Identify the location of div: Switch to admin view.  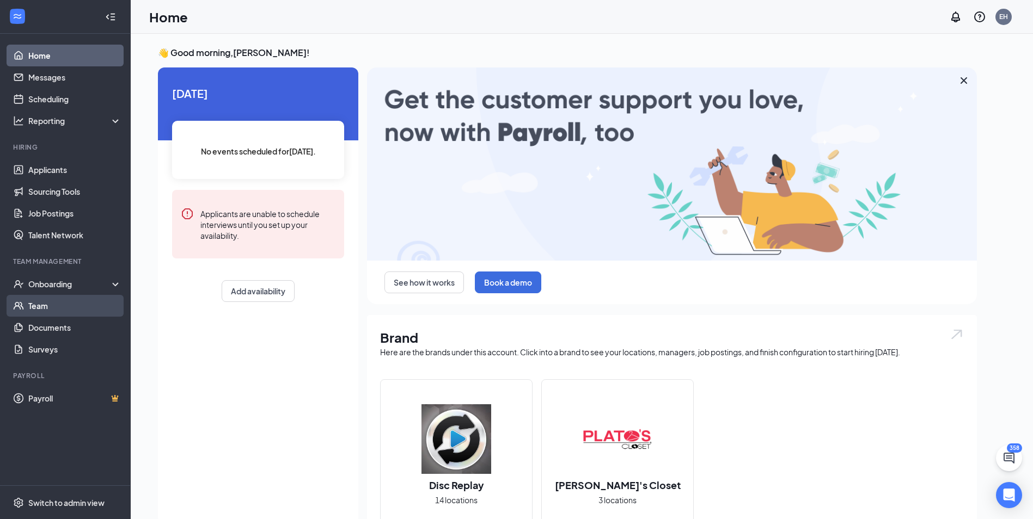
(66, 503).